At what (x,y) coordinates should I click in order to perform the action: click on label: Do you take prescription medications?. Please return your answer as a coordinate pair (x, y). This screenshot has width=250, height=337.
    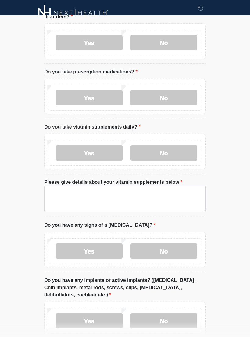
    Looking at the image, I should click on (91, 72).